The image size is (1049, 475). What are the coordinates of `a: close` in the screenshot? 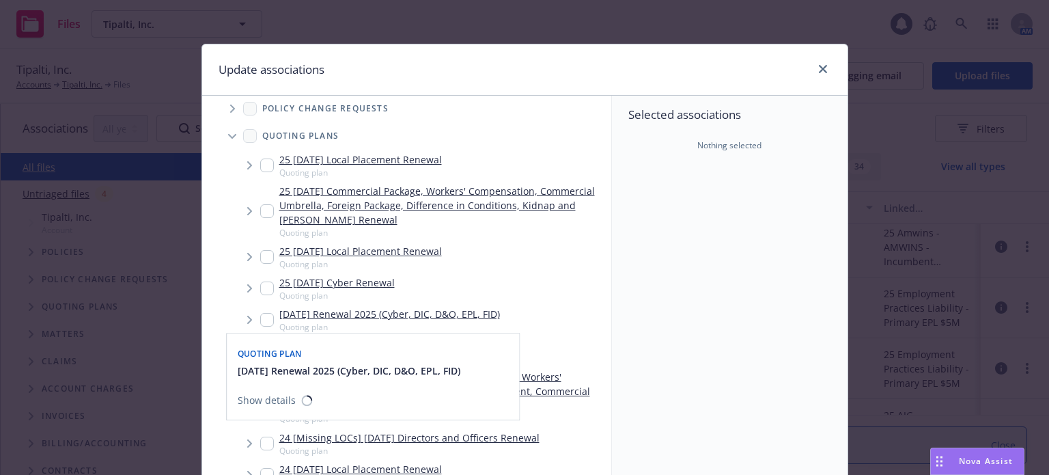 It's located at (823, 69).